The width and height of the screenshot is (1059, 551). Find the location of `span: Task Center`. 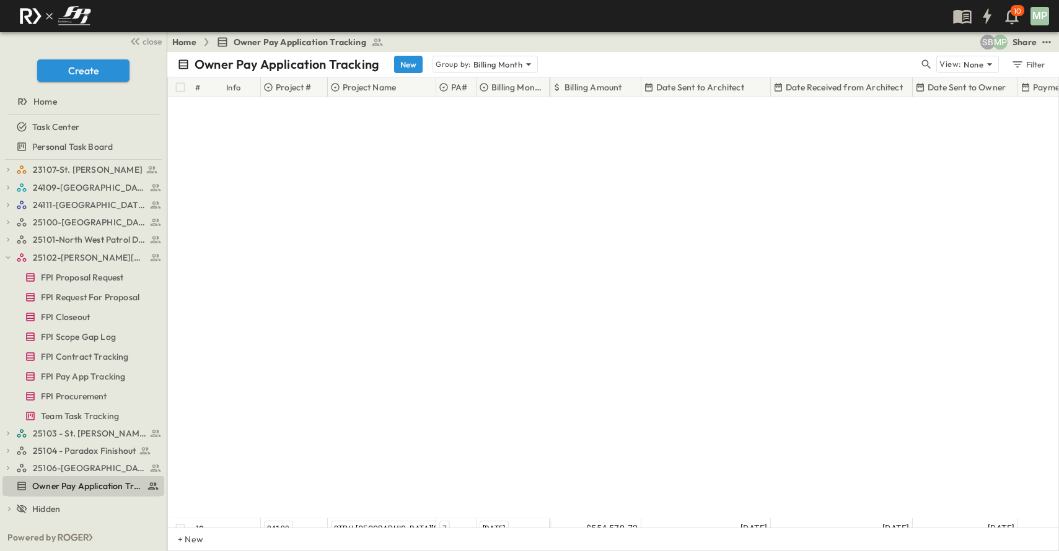

span: Task Center is located at coordinates (56, 127).